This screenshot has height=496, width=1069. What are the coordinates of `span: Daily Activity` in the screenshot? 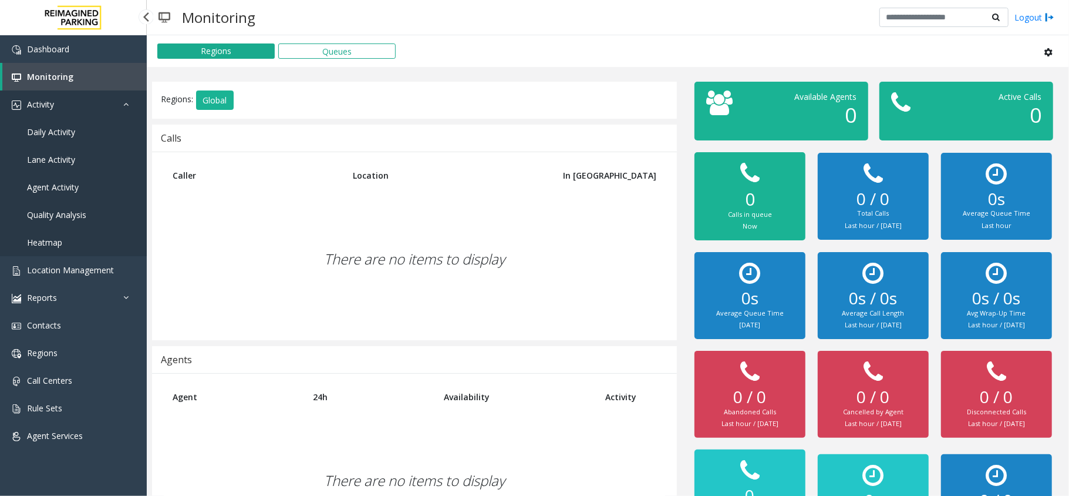 It's located at (51, 132).